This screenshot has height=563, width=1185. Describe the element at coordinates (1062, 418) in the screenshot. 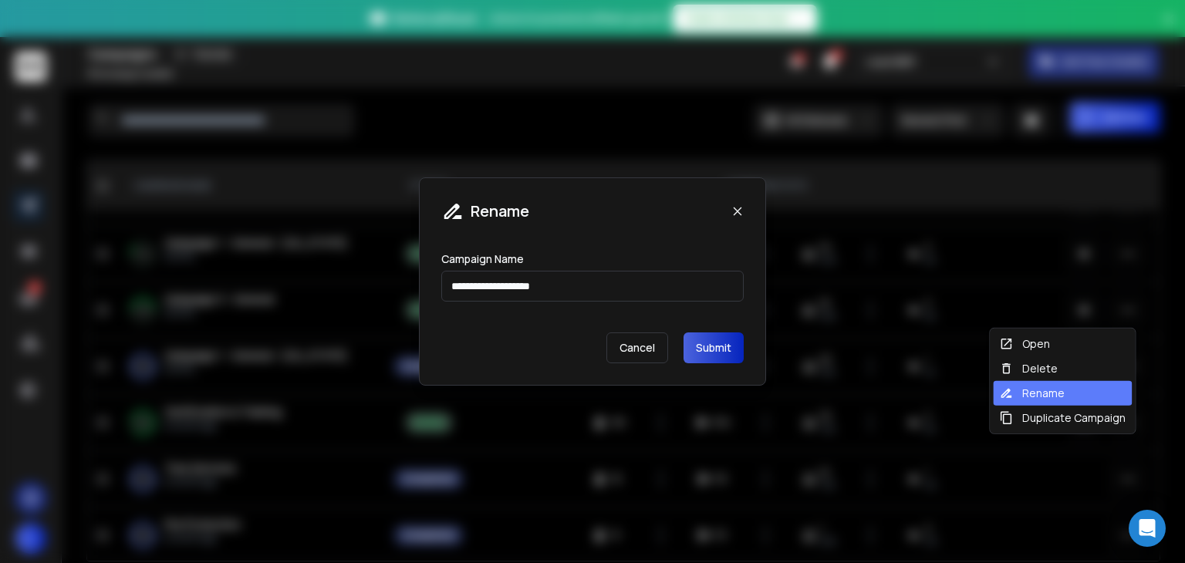

I see `div: Duplicate Campaign` at that location.